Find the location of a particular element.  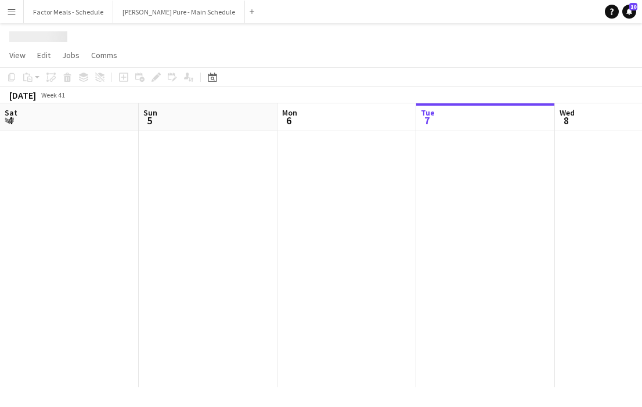

a: 10 is located at coordinates (629, 12).